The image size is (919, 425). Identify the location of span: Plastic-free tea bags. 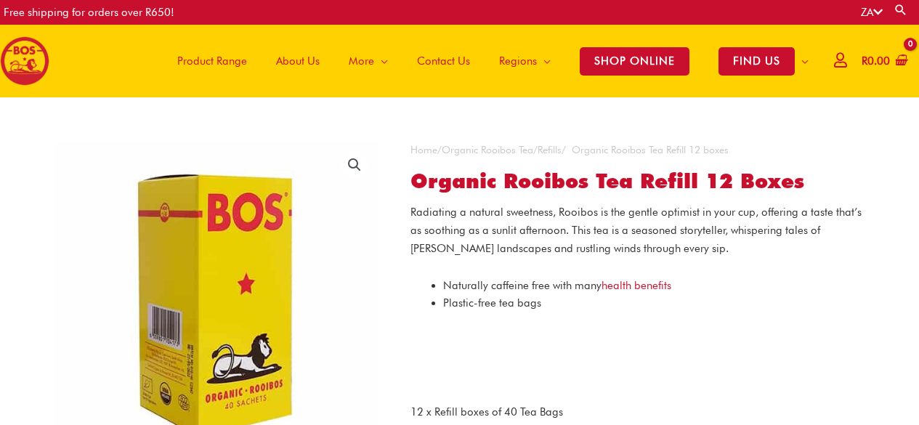
(492, 303).